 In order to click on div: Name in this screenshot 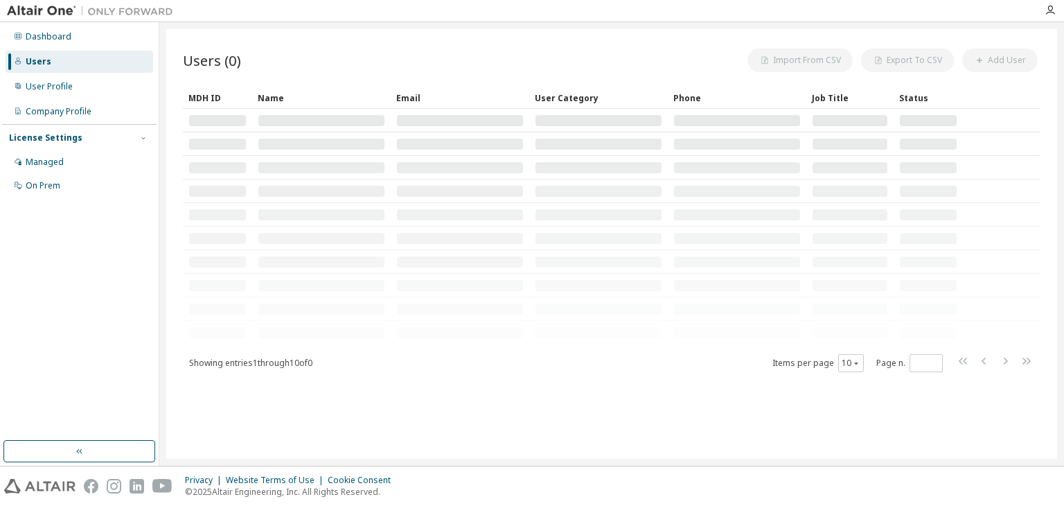, I will do `click(321, 98)`.